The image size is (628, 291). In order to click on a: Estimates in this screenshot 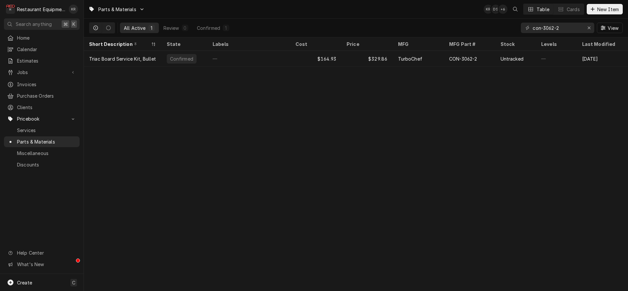, I will do `click(42, 61)`.